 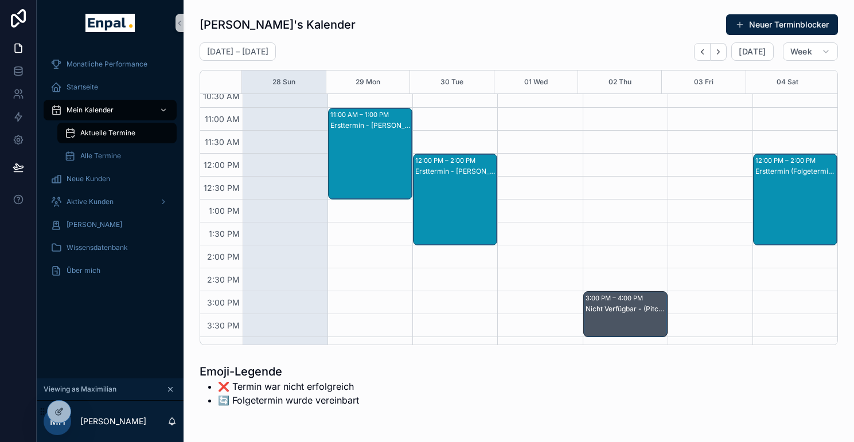 What do you see at coordinates (787, 82) in the screenshot?
I see `button: 04 Sat` at bounding box center [787, 82].